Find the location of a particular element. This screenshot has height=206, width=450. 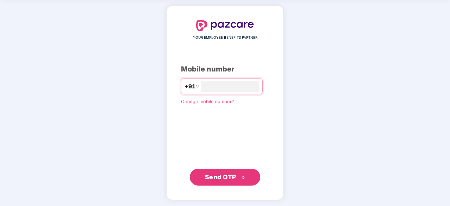

div: Mobile number is located at coordinates (225, 69).